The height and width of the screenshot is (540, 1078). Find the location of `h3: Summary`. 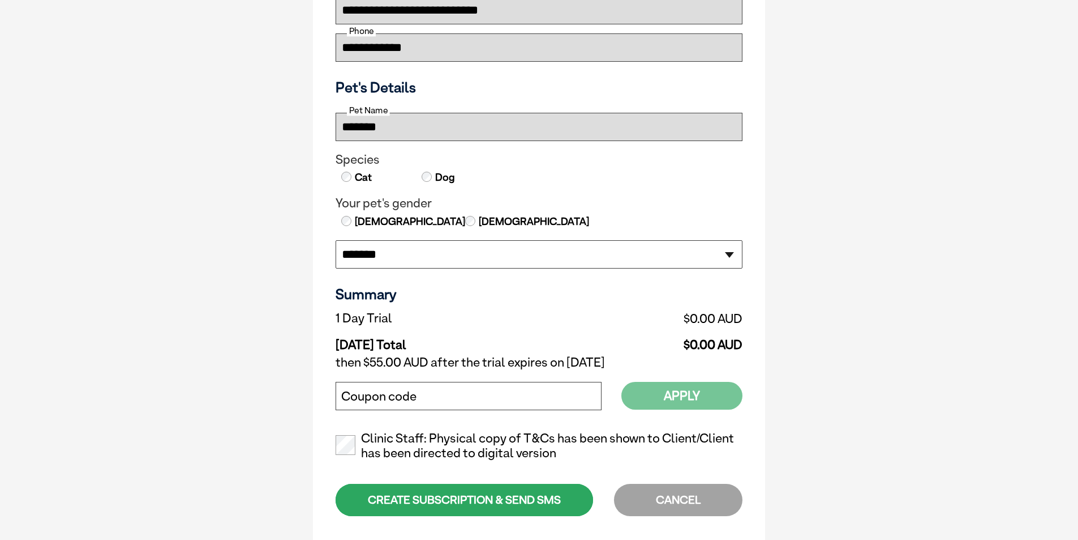

h3: Summary is located at coordinates (539, 294).